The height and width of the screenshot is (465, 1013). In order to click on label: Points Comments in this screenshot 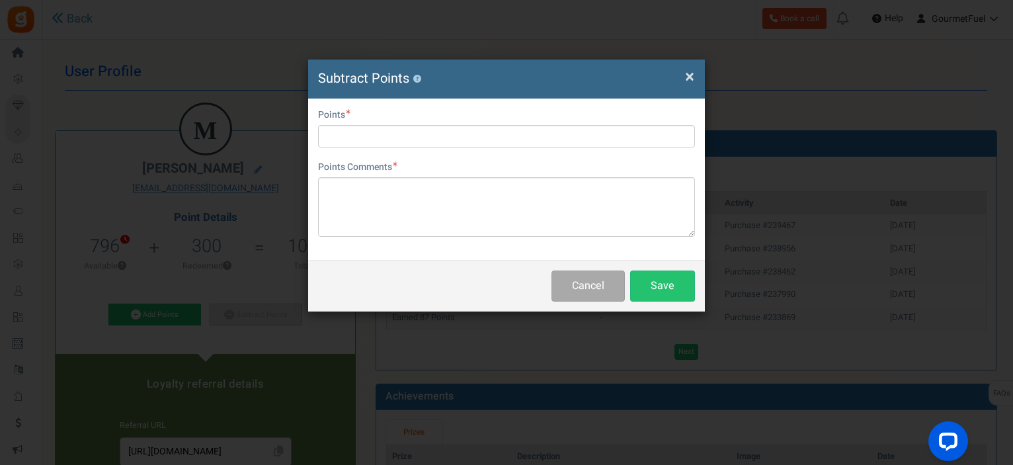, I will do `click(358, 167)`.